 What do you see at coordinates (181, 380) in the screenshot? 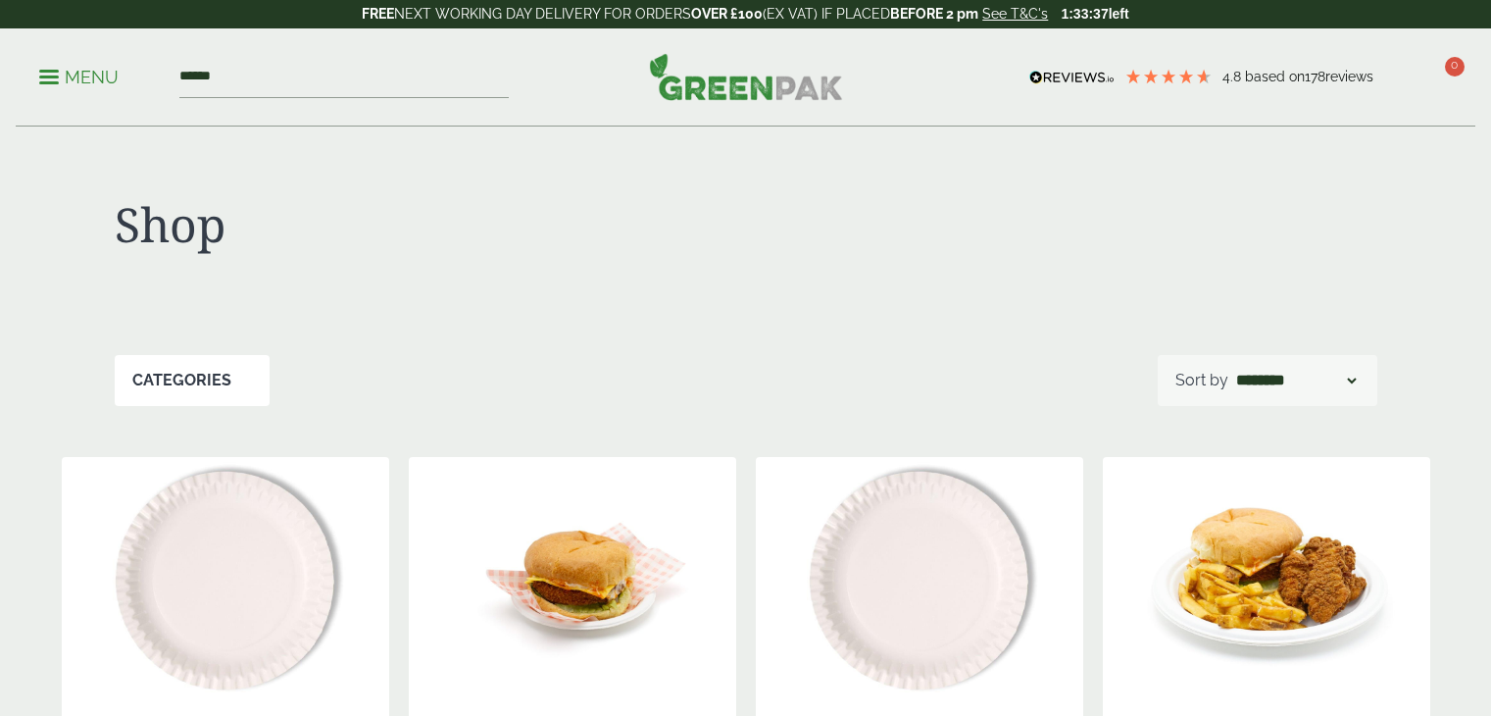
I see `p: Categories` at bounding box center [181, 380].